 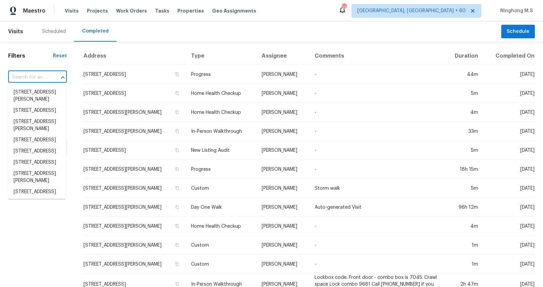 I want to click on td: New Listing Audit, so click(x=221, y=151).